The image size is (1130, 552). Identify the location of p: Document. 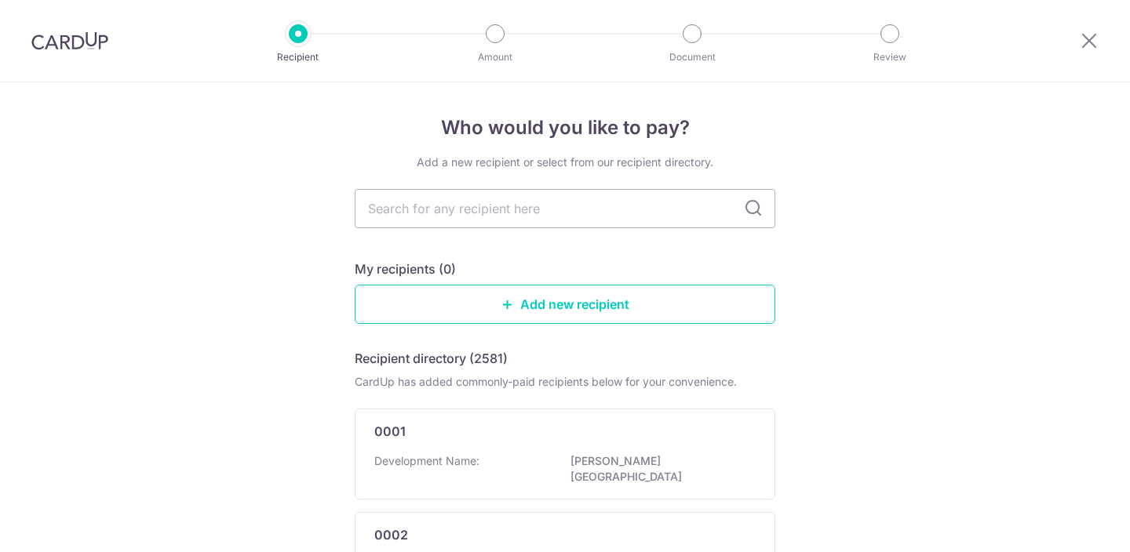
(692, 57).